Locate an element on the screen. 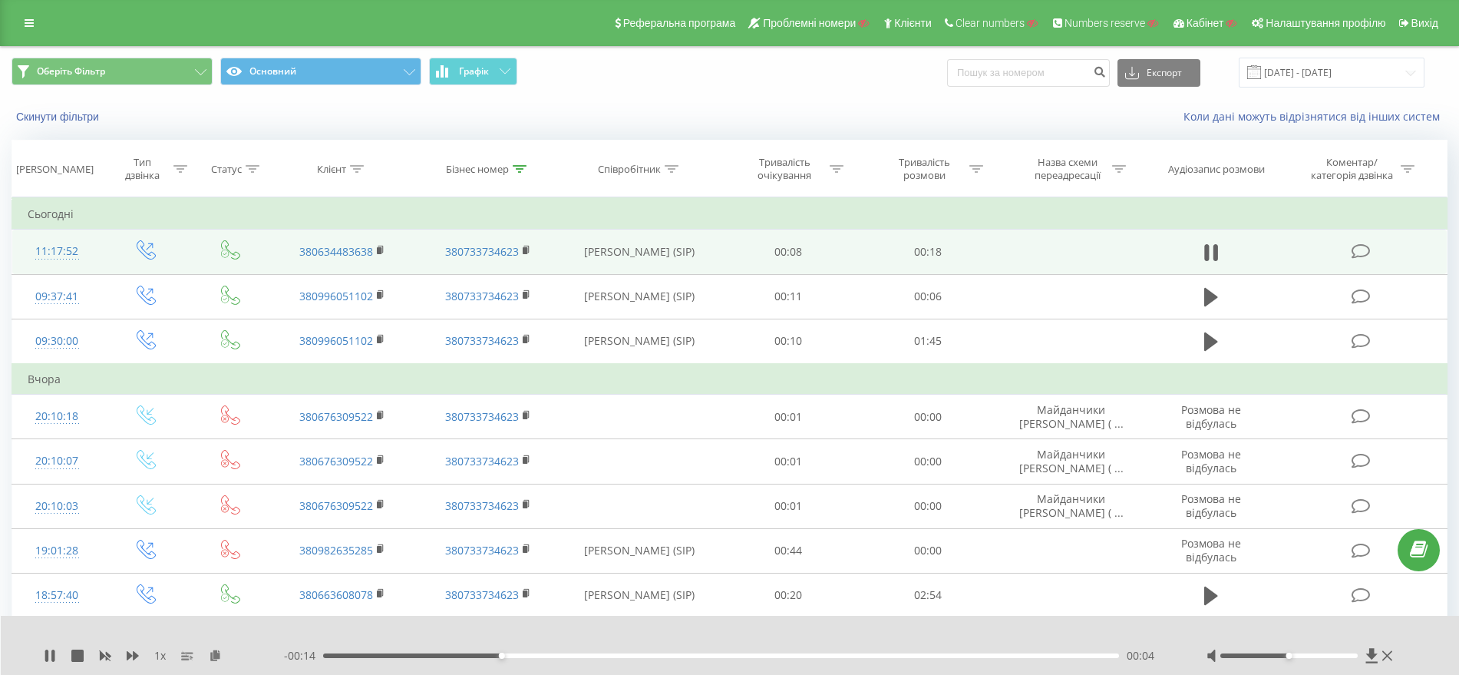 This screenshot has height=675, width=1459. div: Статус is located at coordinates (226, 169).